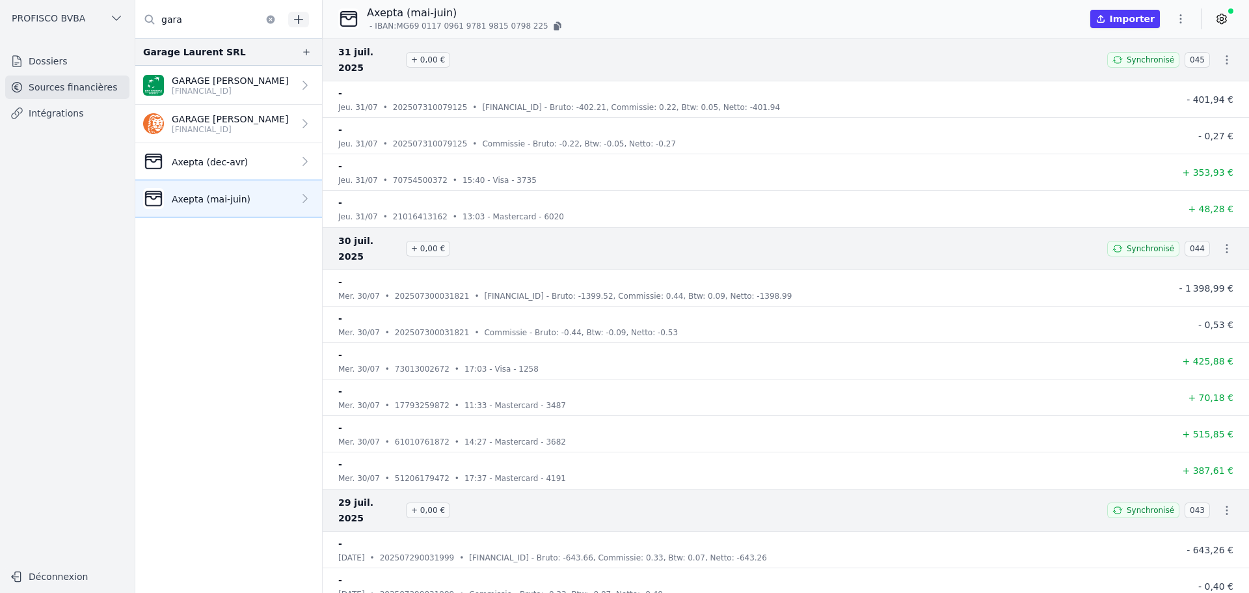 The image size is (1249, 593). Describe the element at coordinates (1208, 434) in the screenshot. I see `span: + 515,85 €` at that location.